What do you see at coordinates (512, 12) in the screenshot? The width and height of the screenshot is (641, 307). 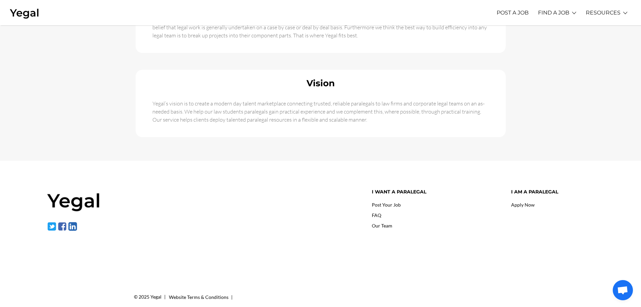 I see `a: POST A JOB` at bounding box center [512, 12].